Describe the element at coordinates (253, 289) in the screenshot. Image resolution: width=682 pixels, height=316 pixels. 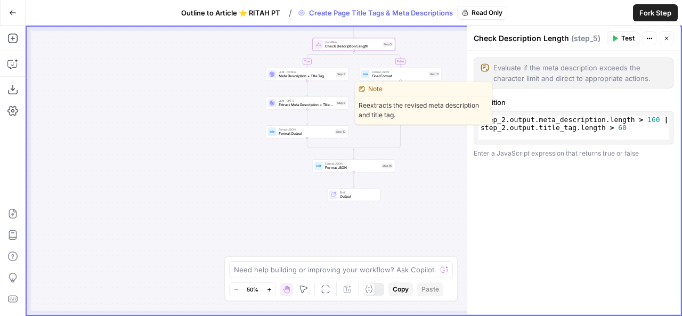
I see `span: 50%` at that location.